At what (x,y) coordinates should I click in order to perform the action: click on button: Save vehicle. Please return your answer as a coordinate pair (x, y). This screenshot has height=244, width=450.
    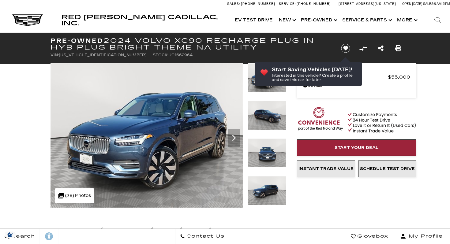
    Looking at the image, I should click on (345, 48).